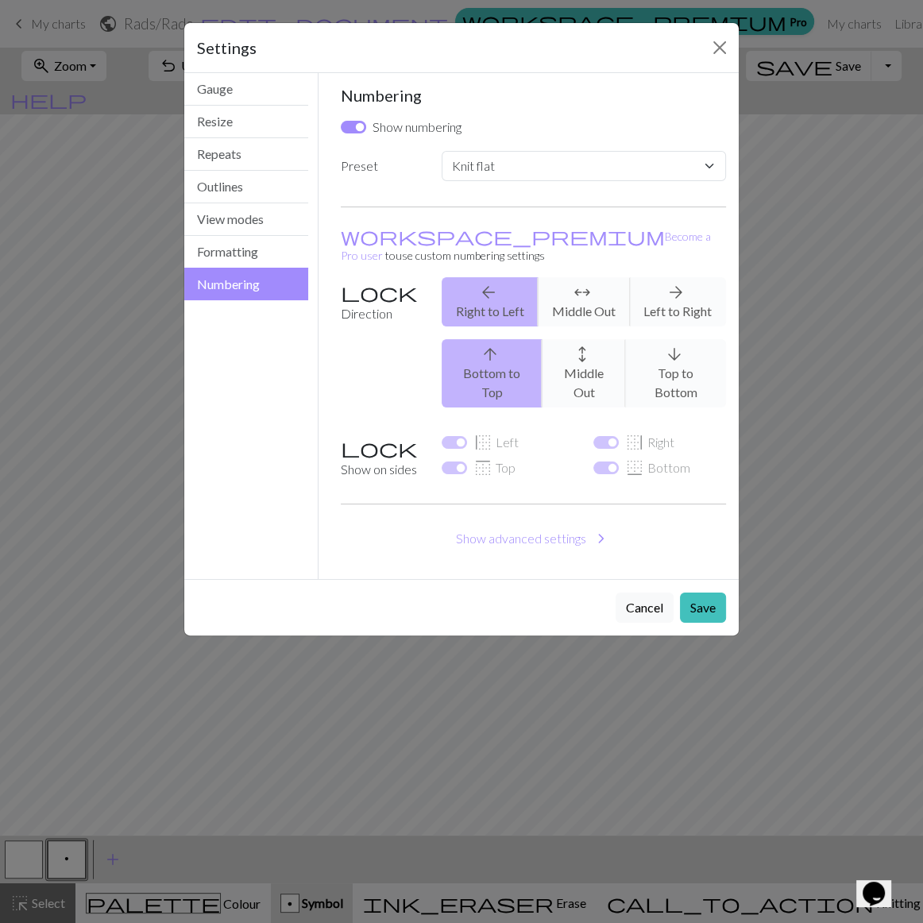 The height and width of the screenshot is (923, 923). Describe the element at coordinates (483, 442) in the screenshot. I see `span: border_left` at that location.